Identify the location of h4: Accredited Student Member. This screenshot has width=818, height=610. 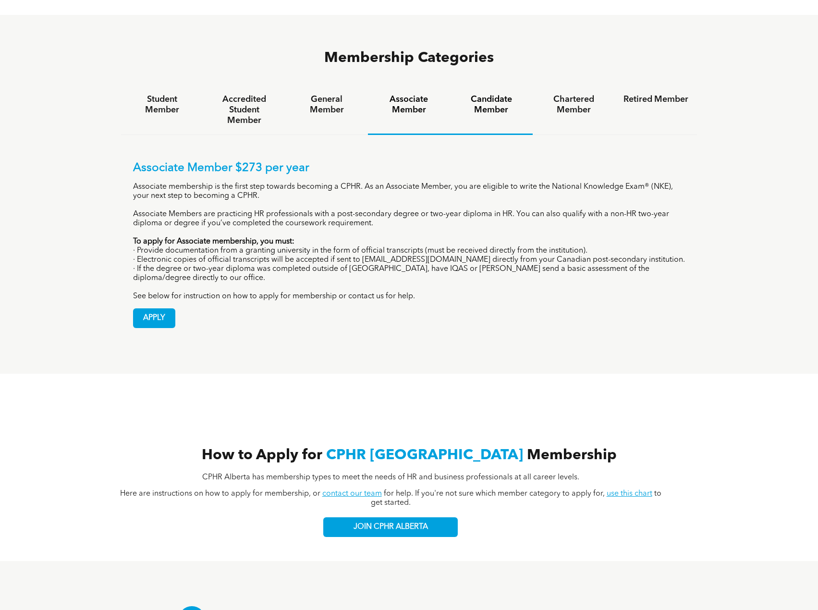
(244, 110).